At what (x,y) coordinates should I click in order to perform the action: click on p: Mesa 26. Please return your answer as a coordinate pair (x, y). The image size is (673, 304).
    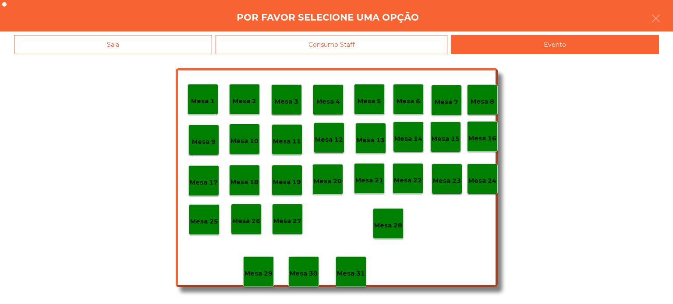
    Looking at the image, I should click on (246, 221).